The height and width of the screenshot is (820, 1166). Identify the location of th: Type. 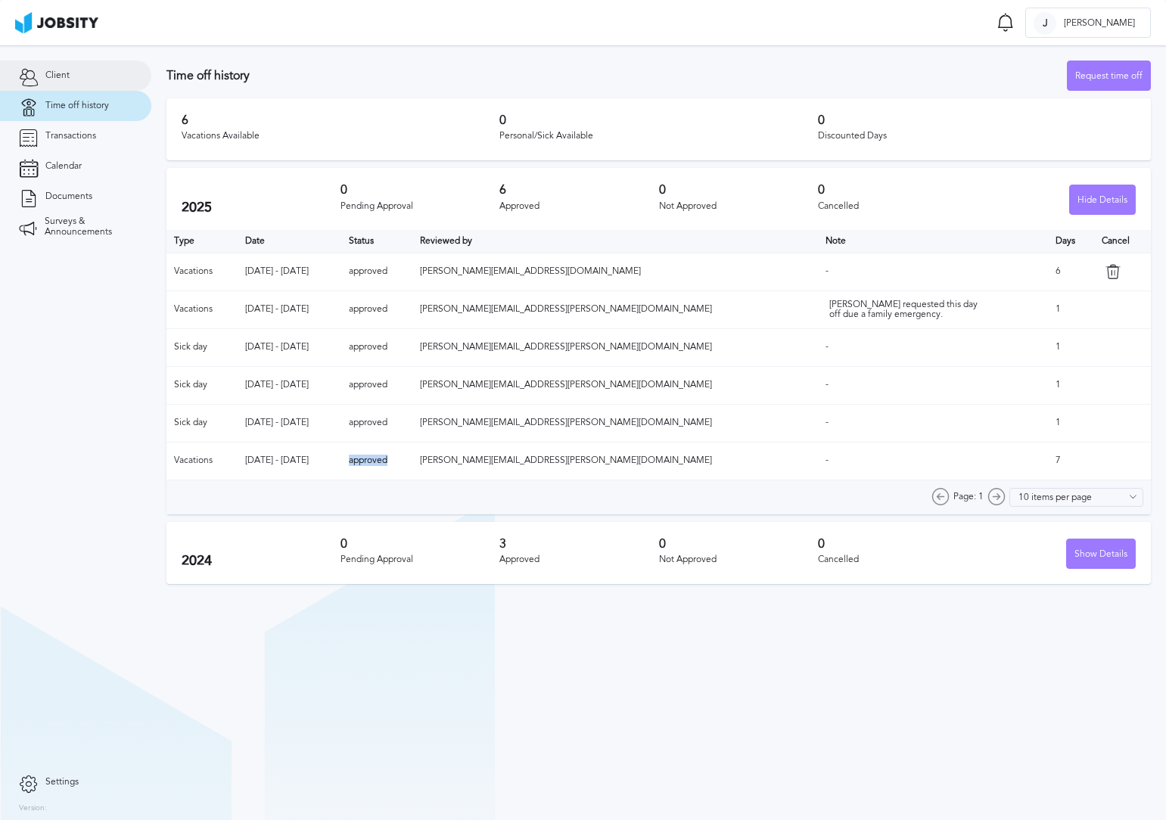
(202, 241).